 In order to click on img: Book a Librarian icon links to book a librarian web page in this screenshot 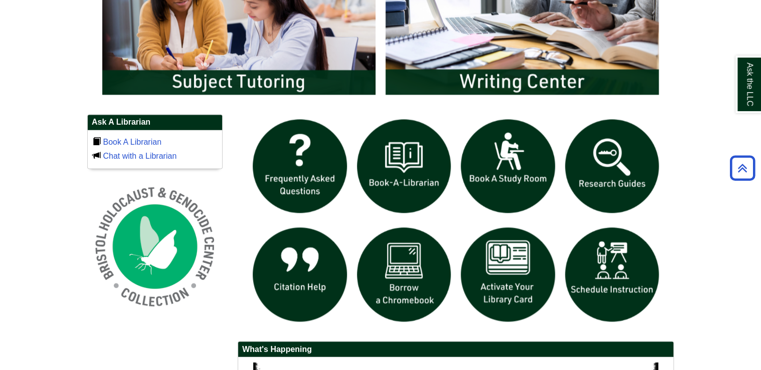, I will do `click(404, 166)`.